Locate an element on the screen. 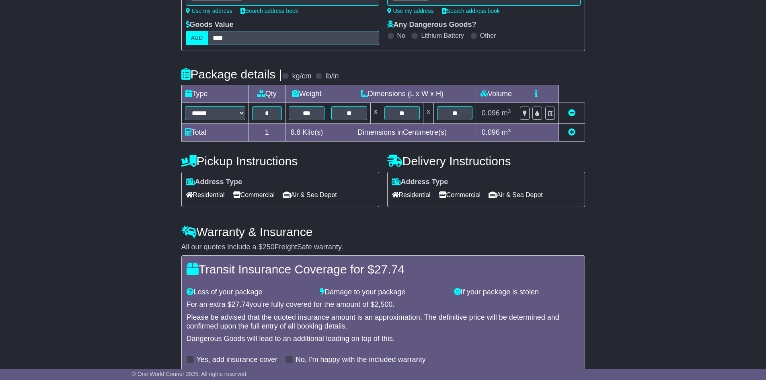  td: Qty is located at coordinates (267, 94).